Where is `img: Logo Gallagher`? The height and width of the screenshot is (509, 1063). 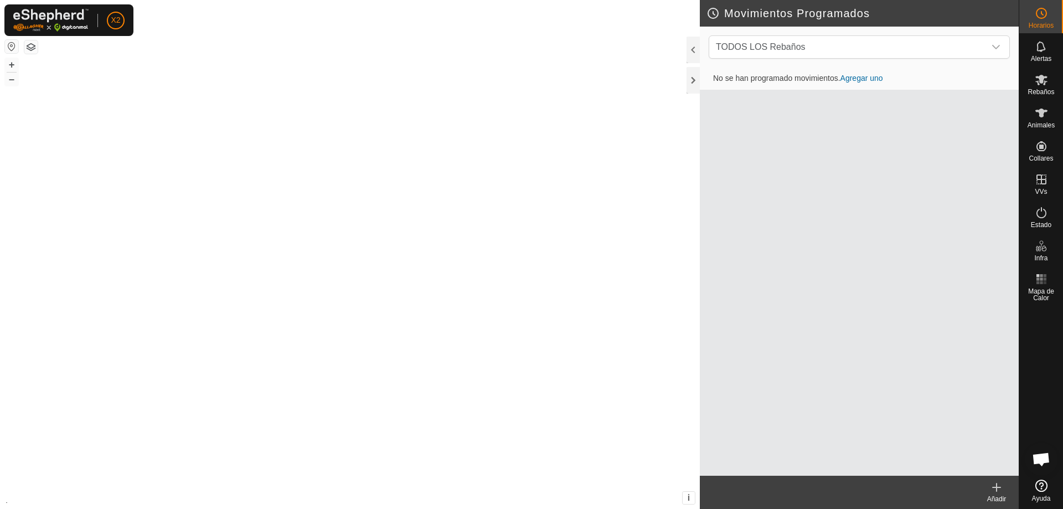 img: Logo Gallagher is located at coordinates (51, 20).